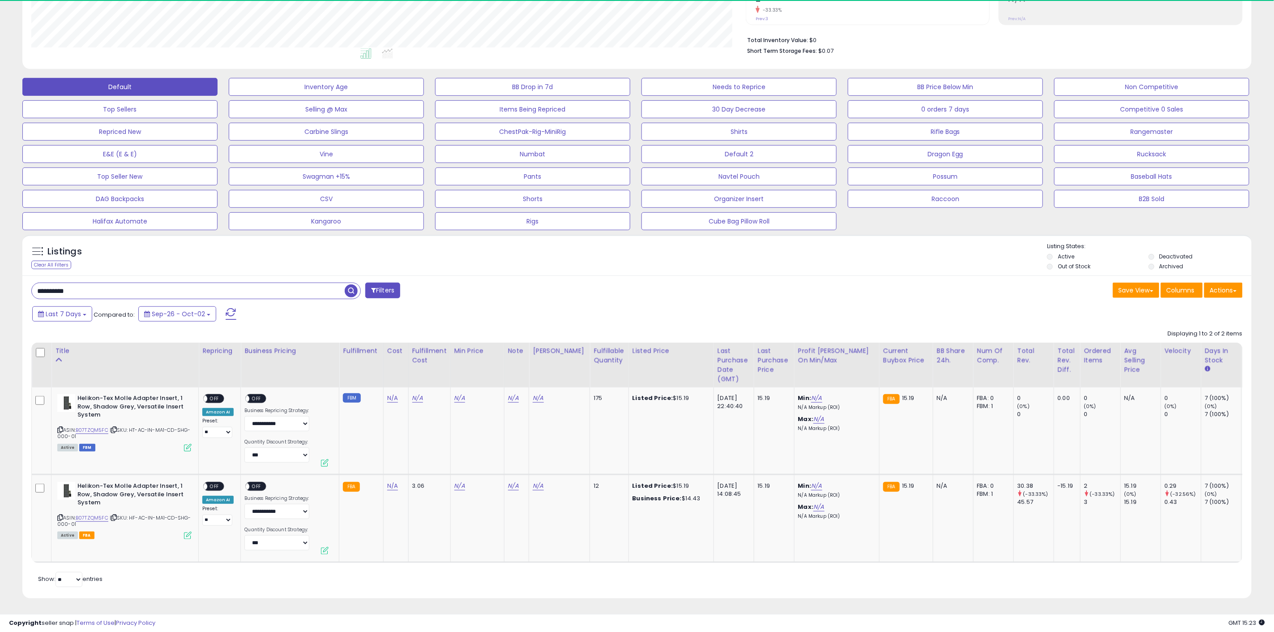  Describe the element at coordinates (1102, 486) in the screenshot. I see `div: 2` at that location.